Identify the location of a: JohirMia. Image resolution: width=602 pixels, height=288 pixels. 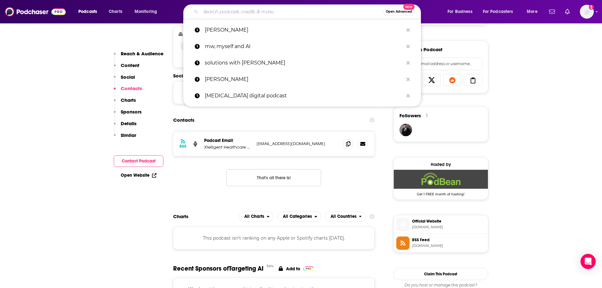
(406, 130).